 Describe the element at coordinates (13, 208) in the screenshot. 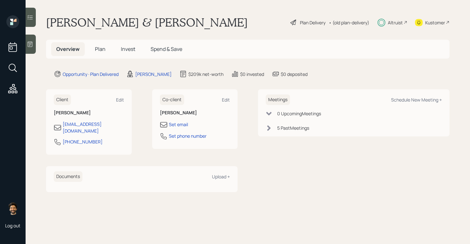

I see `img: eric-schwartz-headshot.png` at that location.